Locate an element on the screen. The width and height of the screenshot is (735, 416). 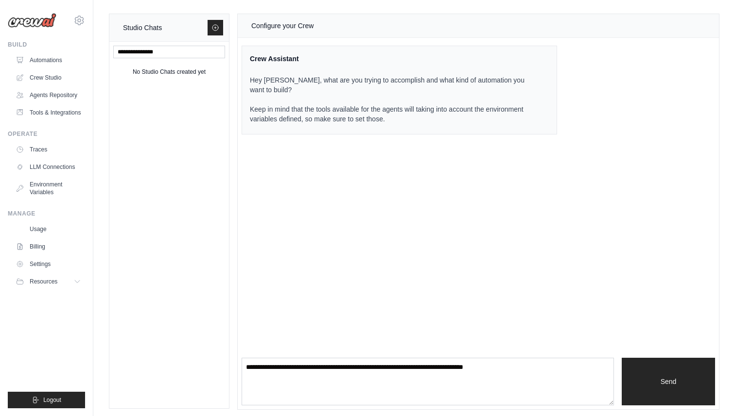
a: Environment Variables is located at coordinates (48, 189).